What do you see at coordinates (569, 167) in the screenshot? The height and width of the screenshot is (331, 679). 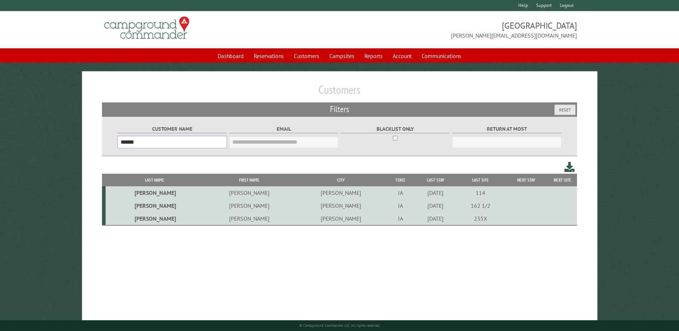 I see `a: Download this customer list (.csv)` at bounding box center [569, 167].